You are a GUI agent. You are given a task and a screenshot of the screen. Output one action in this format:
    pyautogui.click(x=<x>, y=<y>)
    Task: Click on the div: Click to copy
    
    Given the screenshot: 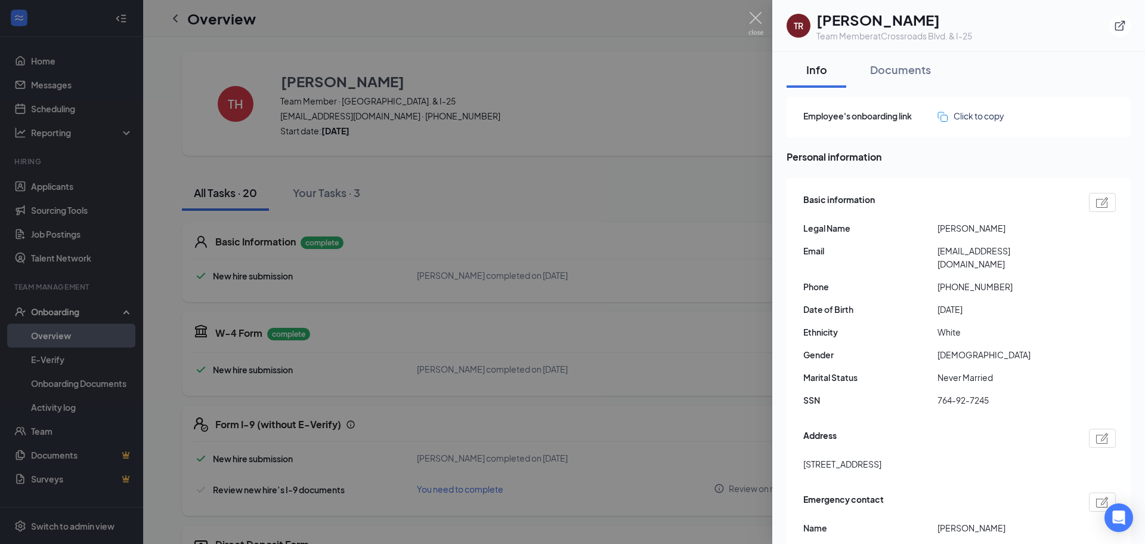 What is the action you would take?
    pyautogui.click(x=971, y=116)
    